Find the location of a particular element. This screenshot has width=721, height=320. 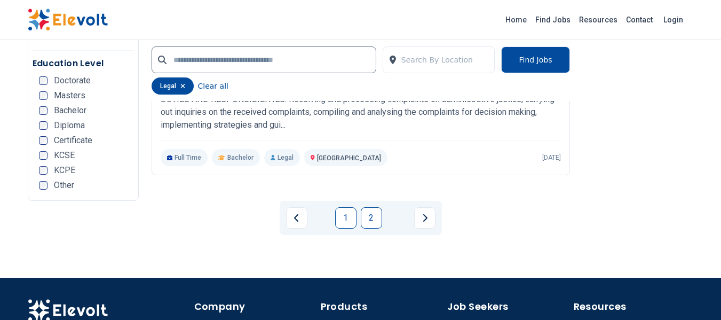

input: Doctorate is located at coordinates (43, 81).